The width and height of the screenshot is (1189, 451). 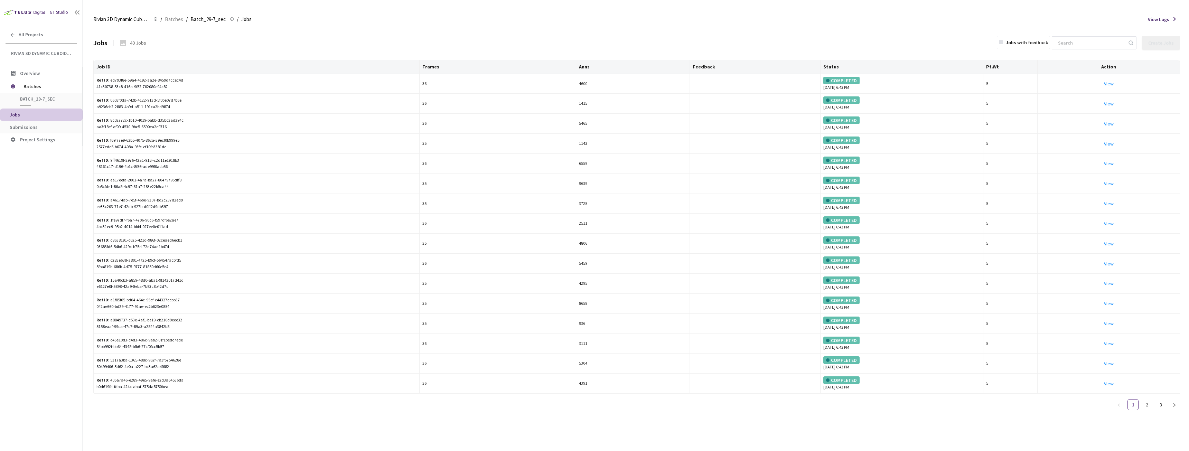 What do you see at coordinates (633, 284) in the screenshot?
I see `td: 4295` at bounding box center [633, 284].